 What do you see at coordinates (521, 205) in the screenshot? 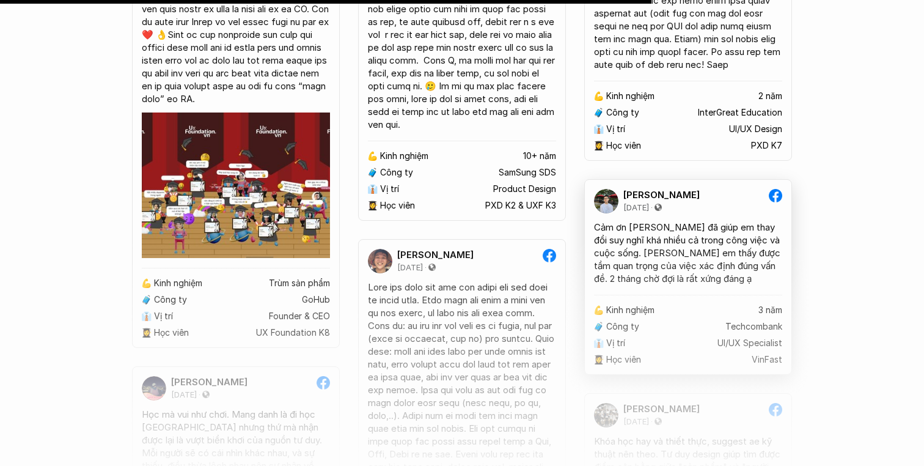
I see `p: PXD K2 & UXF K3` at bounding box center [521, 205].